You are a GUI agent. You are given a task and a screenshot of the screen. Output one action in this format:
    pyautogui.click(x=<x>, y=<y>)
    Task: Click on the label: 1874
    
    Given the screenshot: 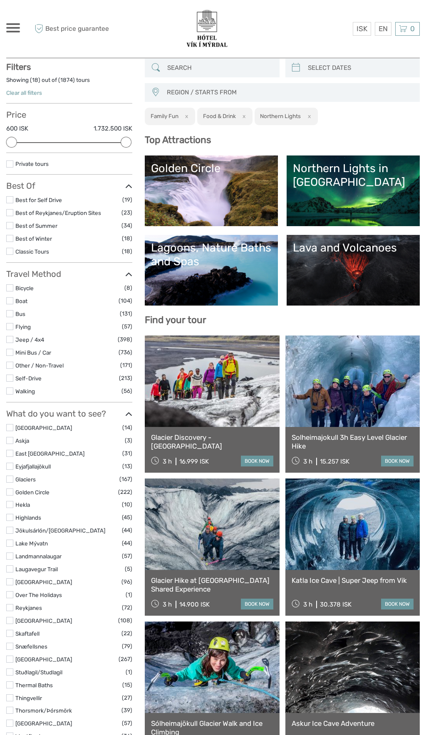 What is the action you would take?
    pyautogui.click(x=67, y=80)
    